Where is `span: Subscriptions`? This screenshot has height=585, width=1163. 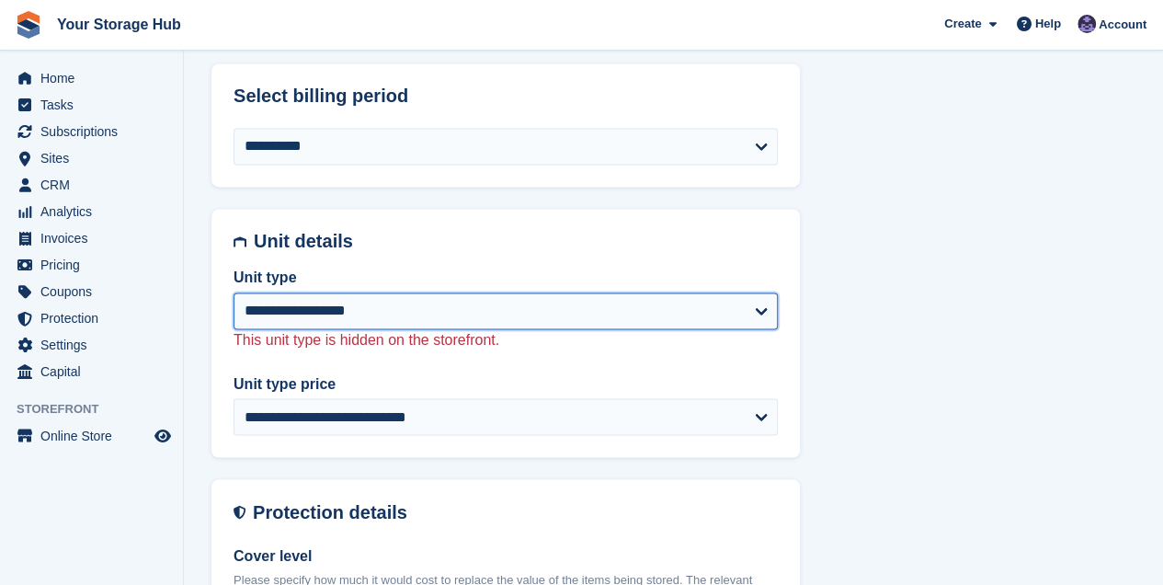 span: Subscriptions is located at coordinates (96, 132).